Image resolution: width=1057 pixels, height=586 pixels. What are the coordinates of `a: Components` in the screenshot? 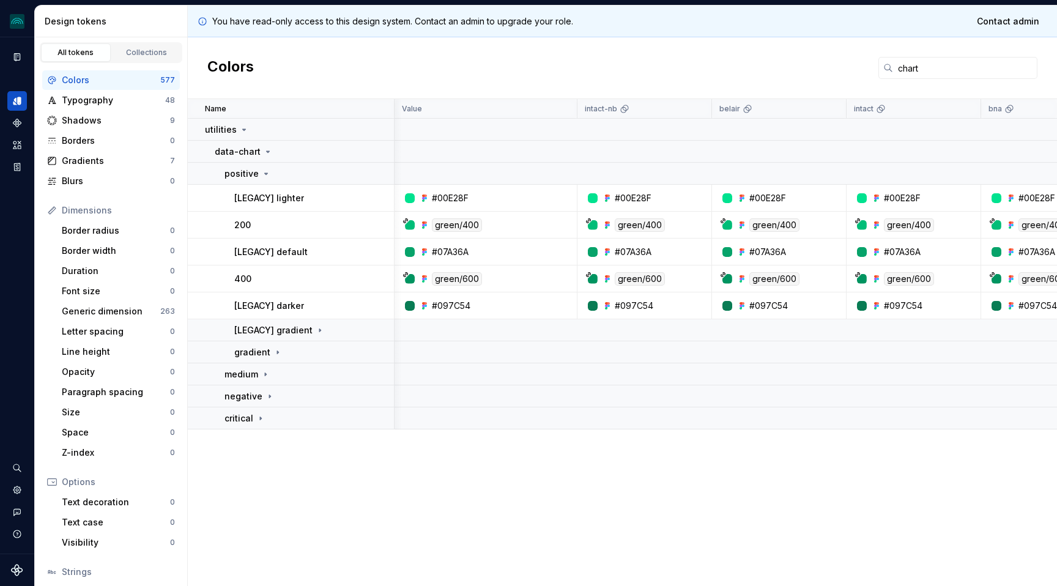 It's located at (17, 123).